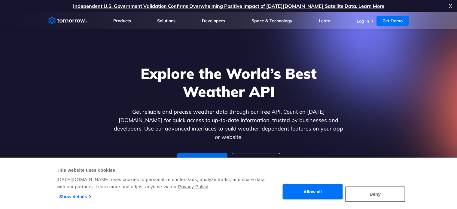  What do you see at coordinates (213, 21) in the screenshot?
I see `a: Developers` at bounding box center [213, 21].